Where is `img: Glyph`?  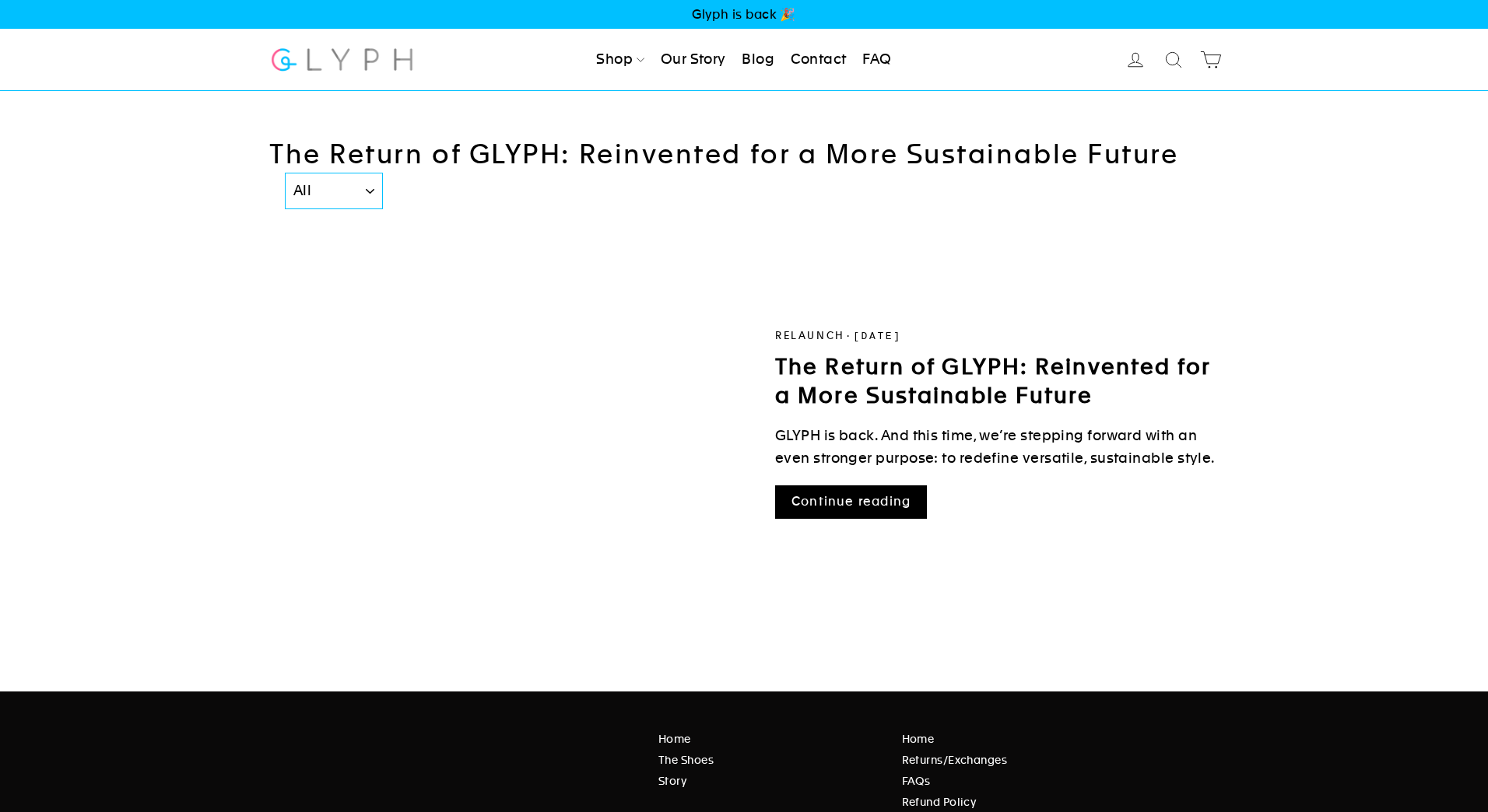 img: Glyph is located at coordinates (342, 59).